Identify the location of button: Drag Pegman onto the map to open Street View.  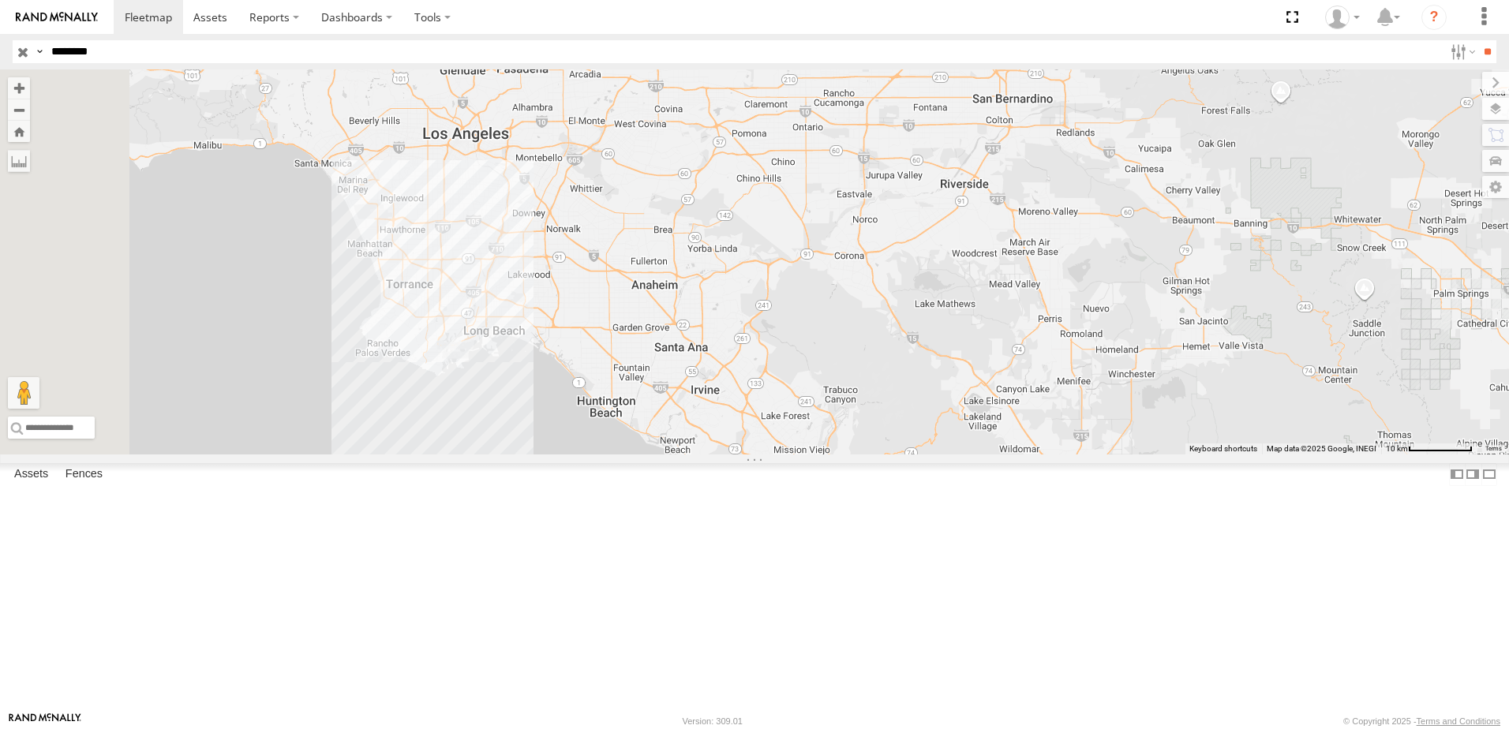
(24, 393).